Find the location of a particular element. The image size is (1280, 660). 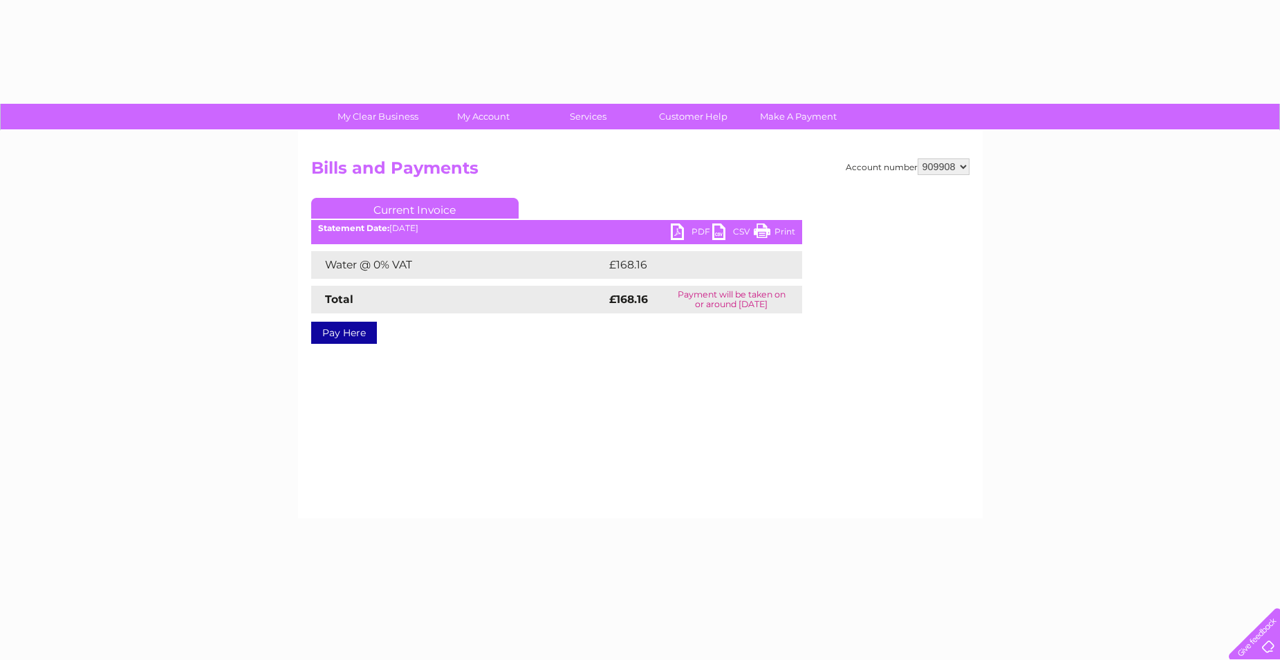

strong: £168.16 is located at coordinates (629, 299).